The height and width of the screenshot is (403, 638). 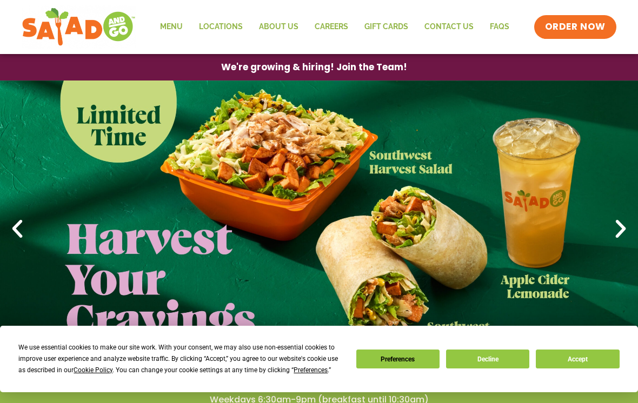 I want to click on a: Contact Us, so click(x=448, y=27).